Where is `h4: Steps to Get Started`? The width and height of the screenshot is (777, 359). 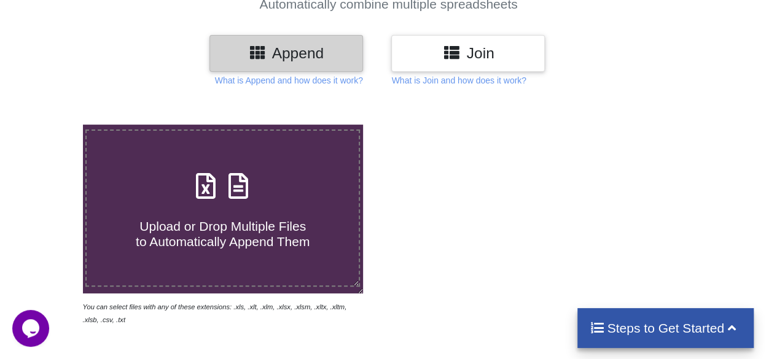 h4: Steps to Get Started is located at coordinates (665, 328).